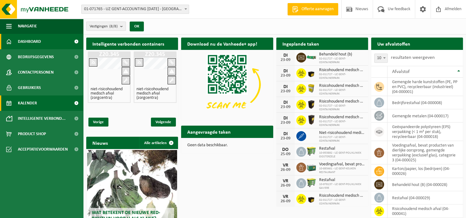  Describe the element at coordinates (425, 171) in the screenshot. I see `td: karton/papier, los (bedrijven) (04-000026)` at that location.